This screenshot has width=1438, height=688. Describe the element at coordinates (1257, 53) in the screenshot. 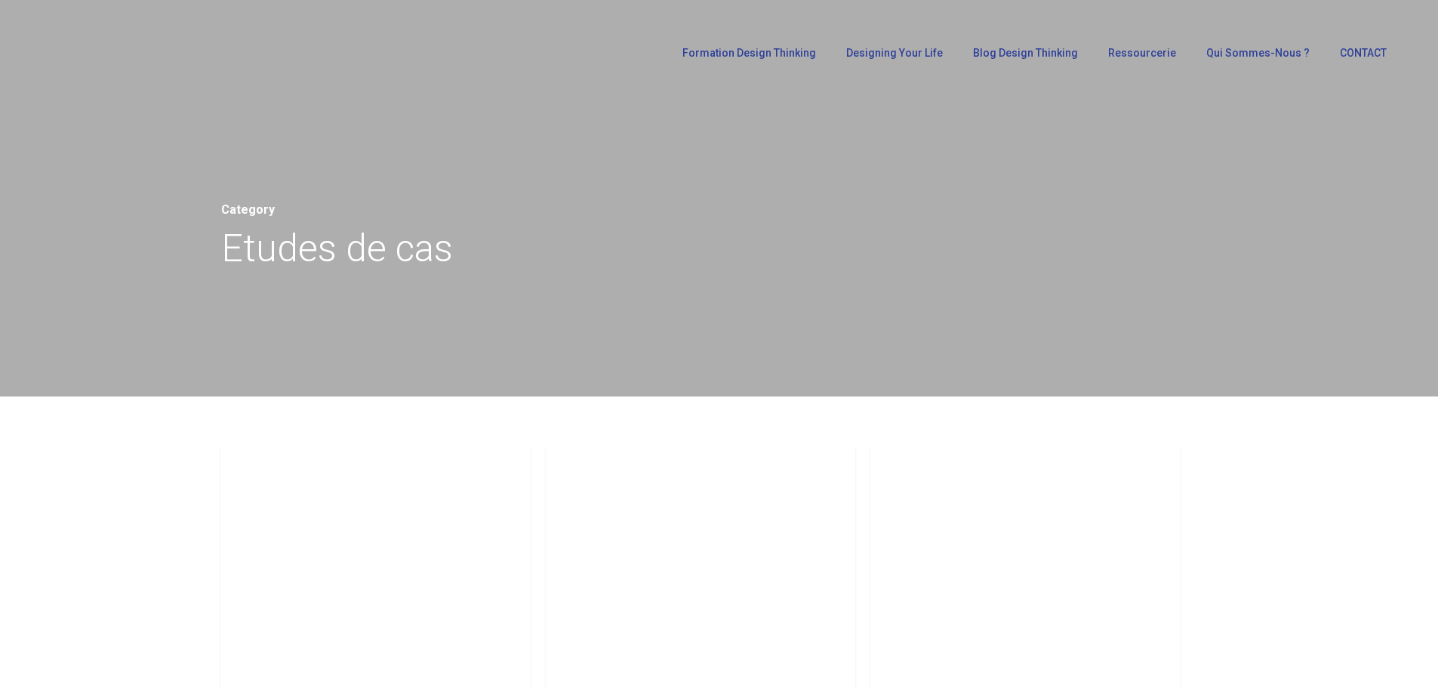

I see `a: Qui sommes-nous ?` at that location.